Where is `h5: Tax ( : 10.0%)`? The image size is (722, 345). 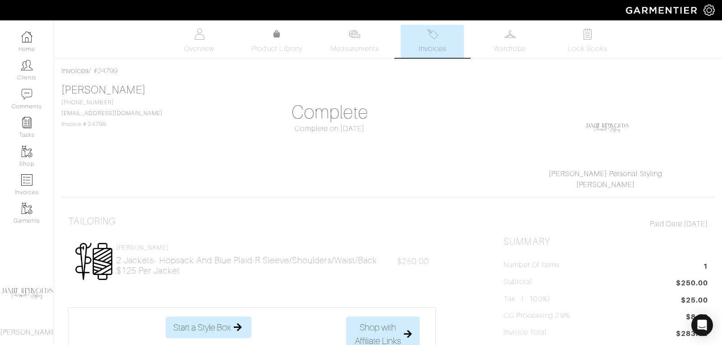 h5: Tax ( : 10.0%) is located at coordinates (527, 299).